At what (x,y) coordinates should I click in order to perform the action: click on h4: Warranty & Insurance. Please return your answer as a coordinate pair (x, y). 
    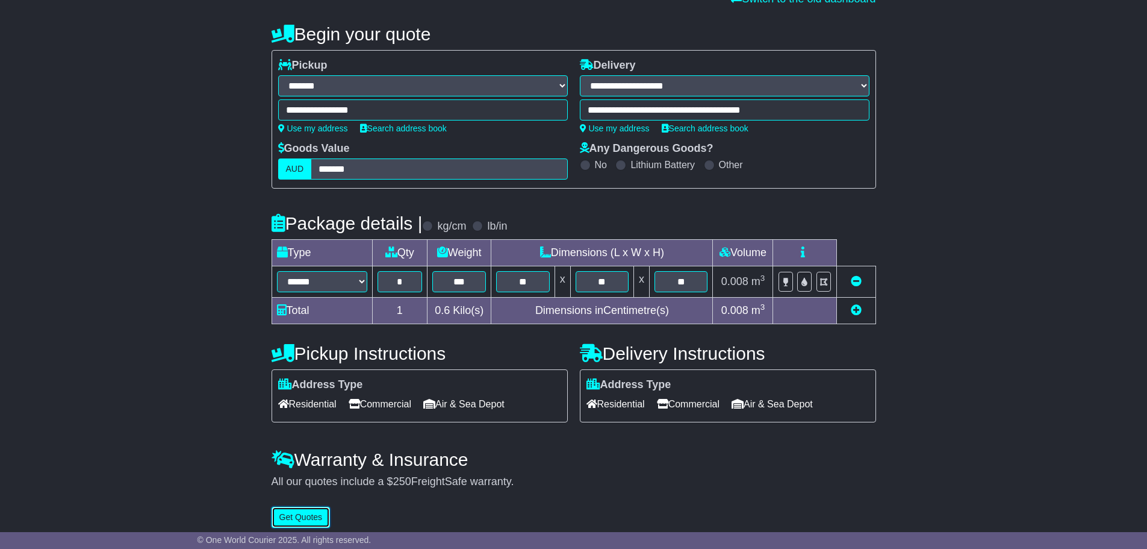
    Looking at the image, I should click on (574, 459).